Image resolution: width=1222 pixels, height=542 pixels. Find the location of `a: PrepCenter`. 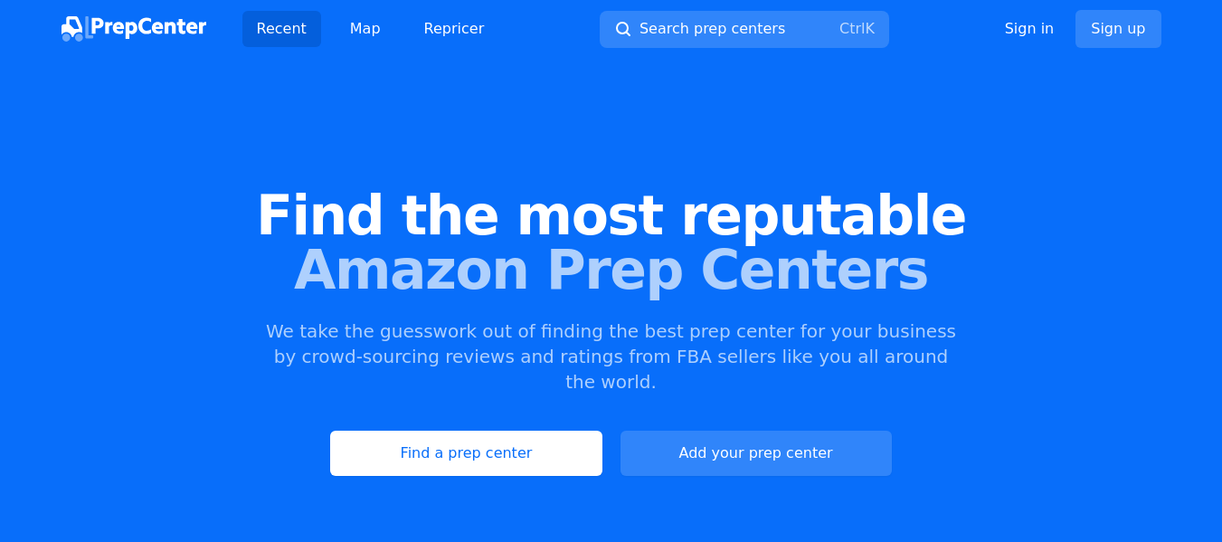

a: PrepCenter is located at coordinates (134, 29).